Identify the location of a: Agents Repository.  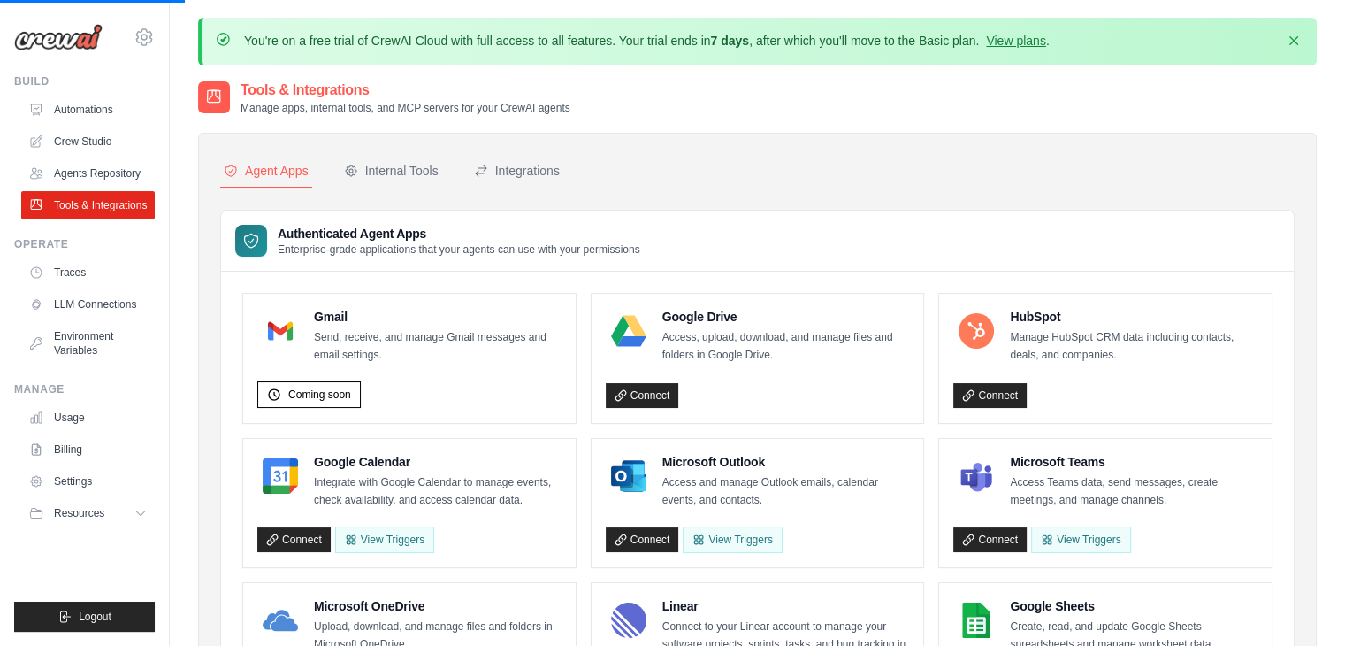
(88, 173).